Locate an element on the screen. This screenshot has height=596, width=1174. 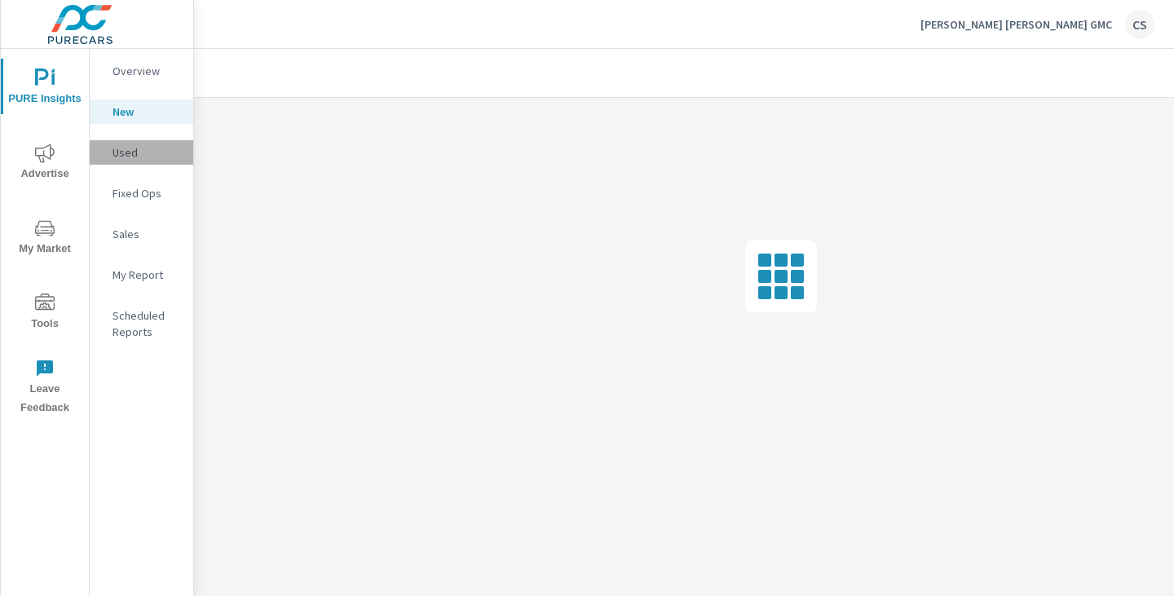
p: Scheduled Reports is located at coordinates (146, 324).